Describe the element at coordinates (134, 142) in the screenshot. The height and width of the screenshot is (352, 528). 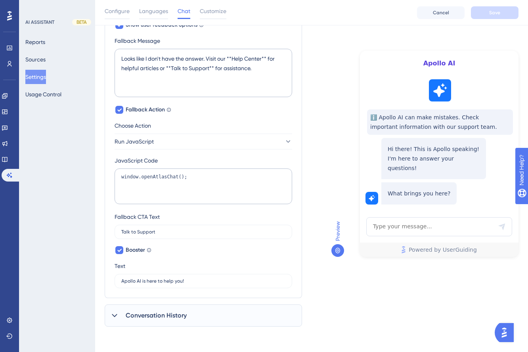
I see `span: Run JavaScript` at that location.